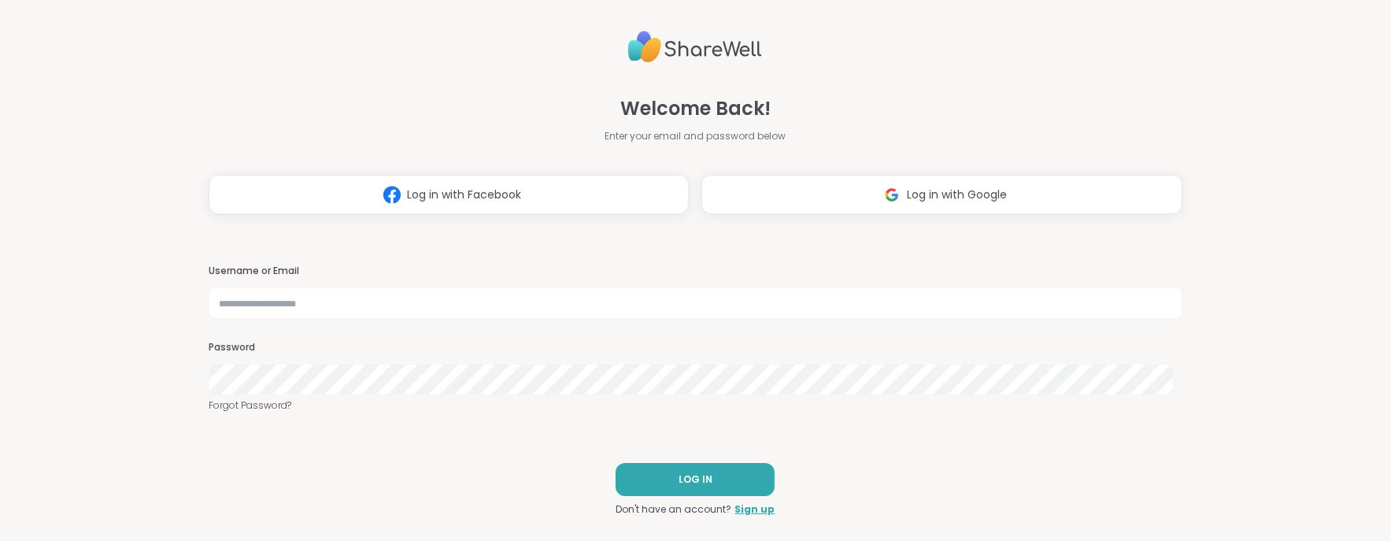 This screenshot has height=541, width=1391. Describe the element at coordinates (956, 194) in the screenshot. I see `span: Log in with Google` at that location.